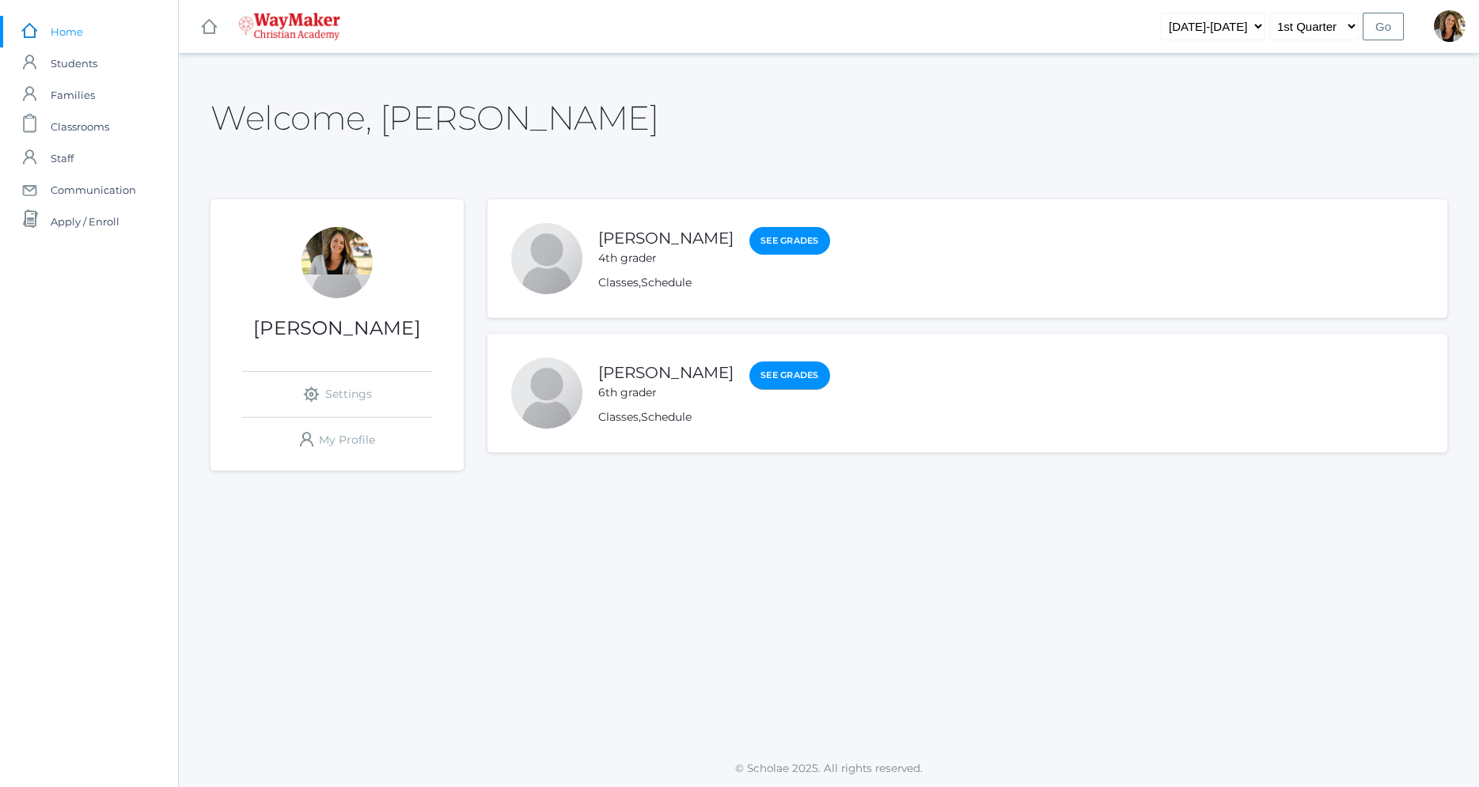 The width and height of the screenshot is (1479, 787). Describe the element at coordinates (337, 394) in the screenshot. I see `a: Settings` at that location.